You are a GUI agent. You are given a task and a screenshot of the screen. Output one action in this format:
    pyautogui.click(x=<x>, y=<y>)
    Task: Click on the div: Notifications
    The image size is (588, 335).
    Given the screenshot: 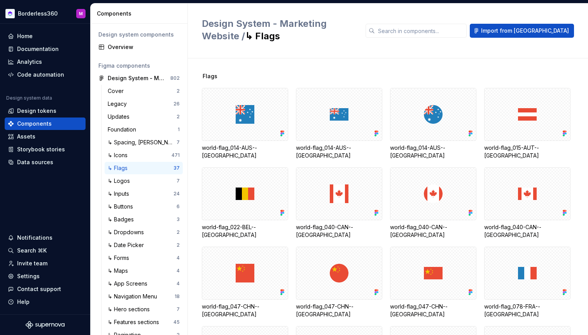 What is the action you would take?
    pyautogui.click(x=35, y=238)
    